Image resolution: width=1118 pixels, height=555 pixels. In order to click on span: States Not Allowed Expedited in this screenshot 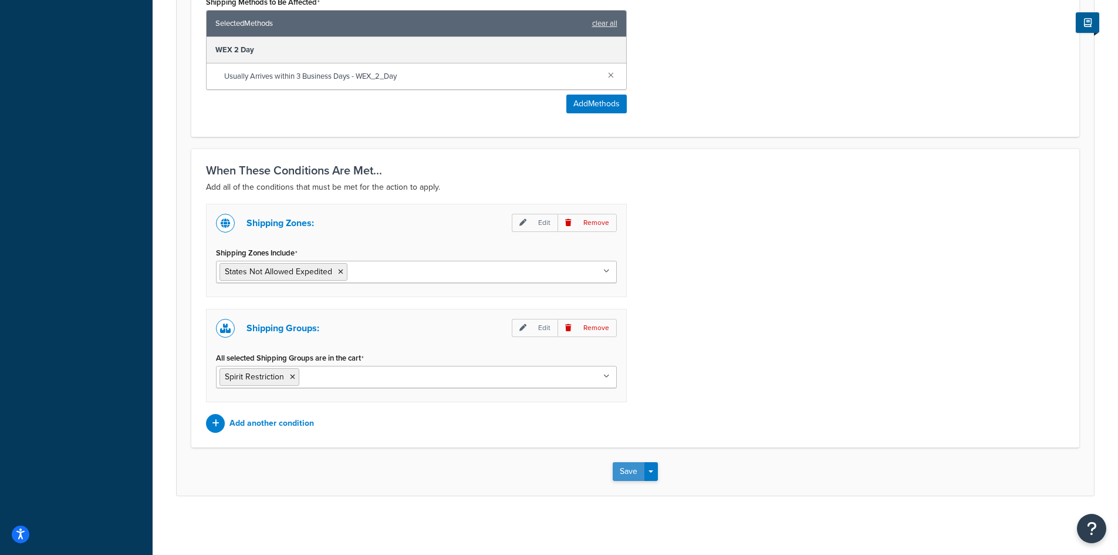, I will do `click(278, 271)`.